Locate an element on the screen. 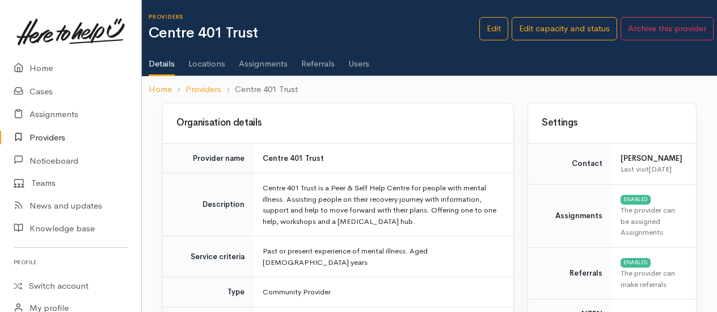  li: Centre 401 Trust is located at coordinates (259, 89).